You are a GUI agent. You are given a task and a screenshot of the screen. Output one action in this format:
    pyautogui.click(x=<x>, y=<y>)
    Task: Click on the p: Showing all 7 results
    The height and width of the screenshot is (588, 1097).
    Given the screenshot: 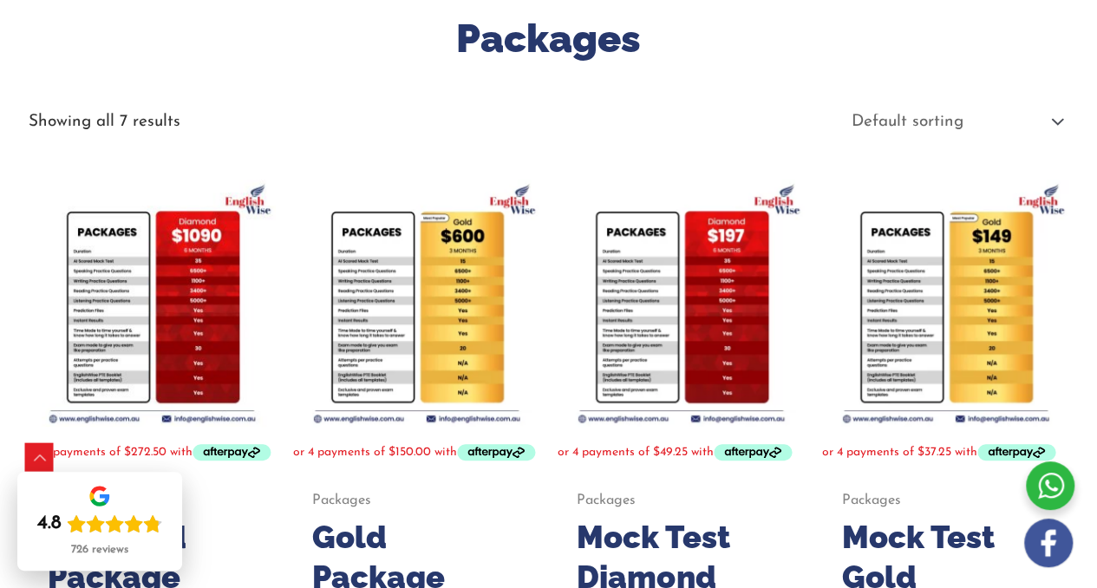 What is the action you would take?
    pyautogui.click(x=104, y=121)
    